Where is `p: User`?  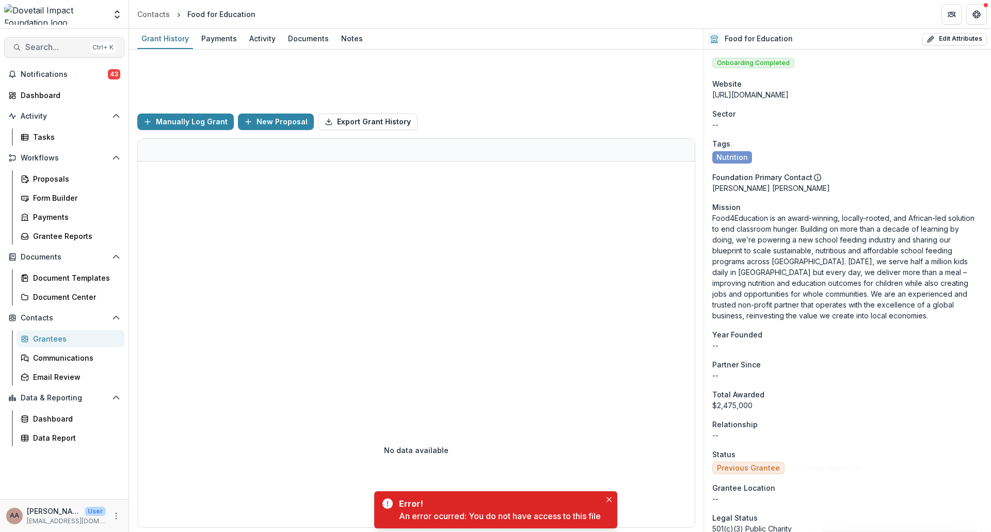
p: User is located at coordinates (95, 512).